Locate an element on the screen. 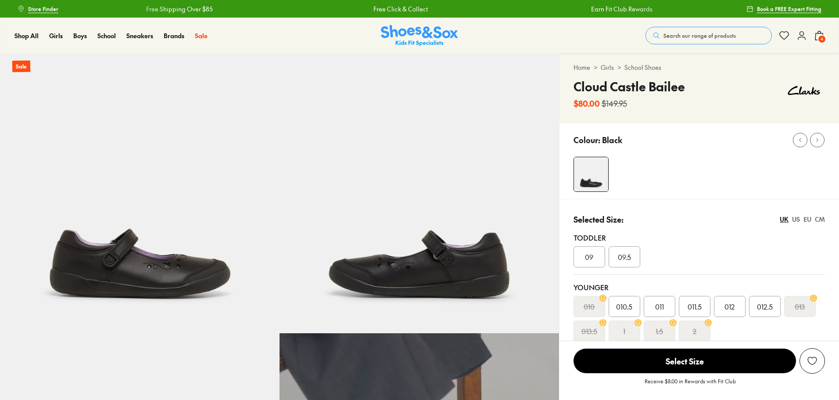  s: 013 is located at coordinates (799, 306).